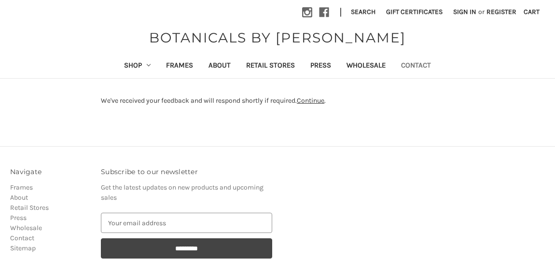  Describe the element at coordinates (531, 12) in the screenshot. I see `span: Cart` at that location.